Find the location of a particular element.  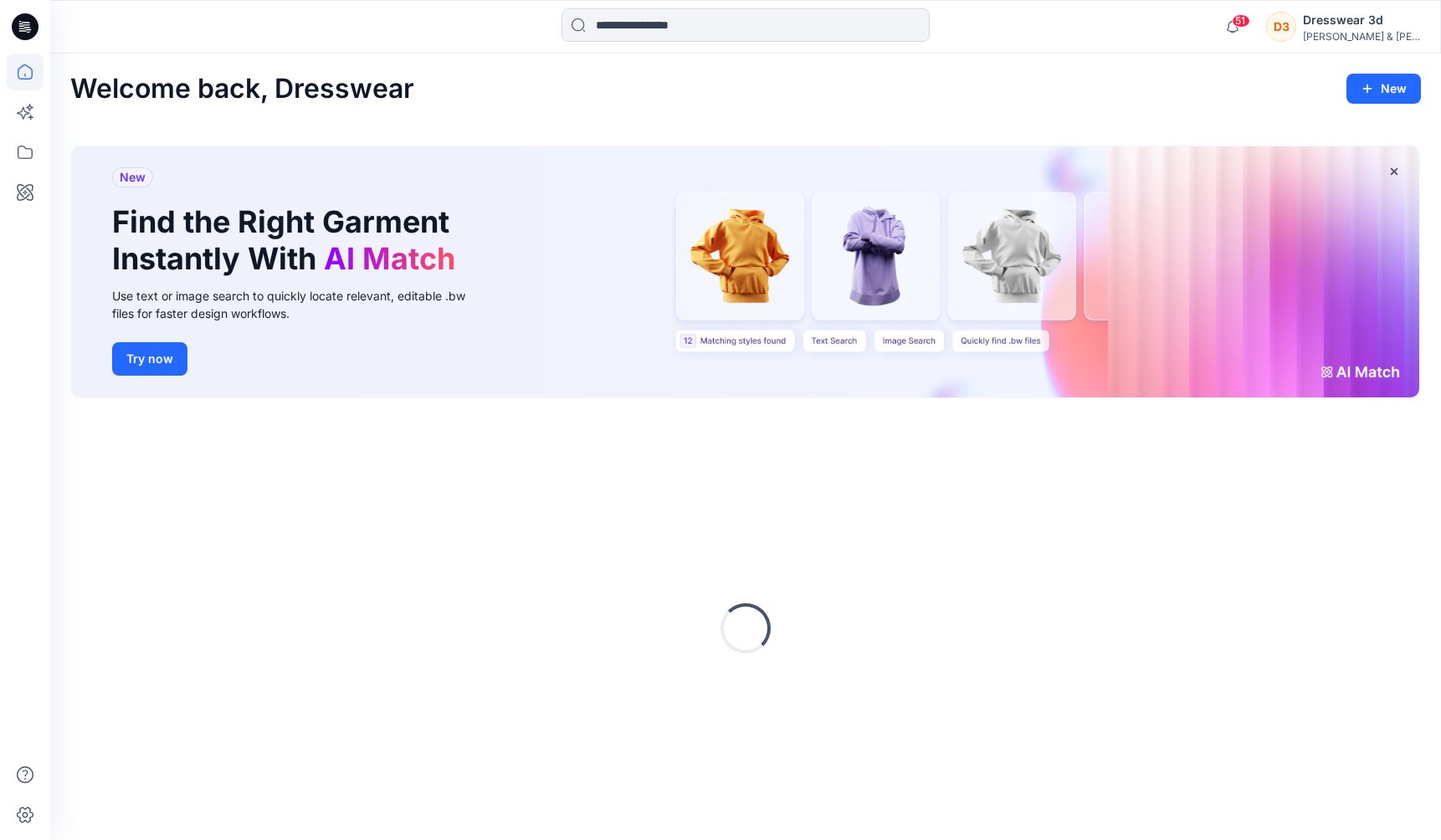

div: Dresswear 3d is located at coordinates (1362, 20).